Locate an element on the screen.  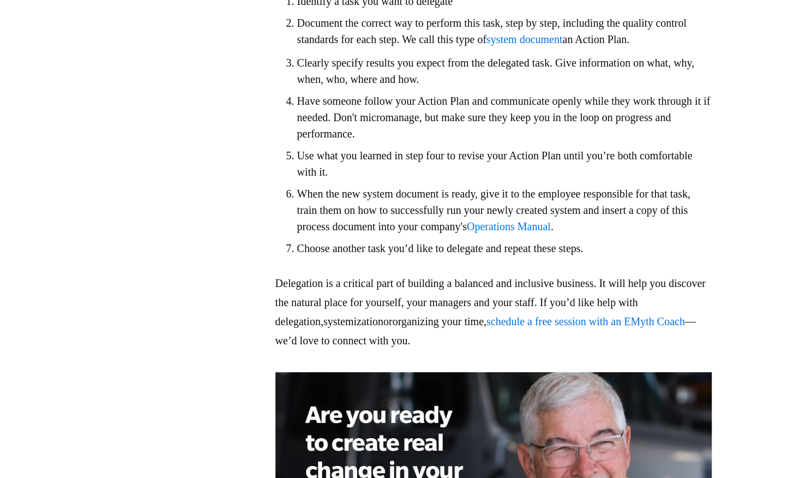
li: When the new system document is ready, give it to the employee responsible for that task, train t... is located at coordinates (504, 210).